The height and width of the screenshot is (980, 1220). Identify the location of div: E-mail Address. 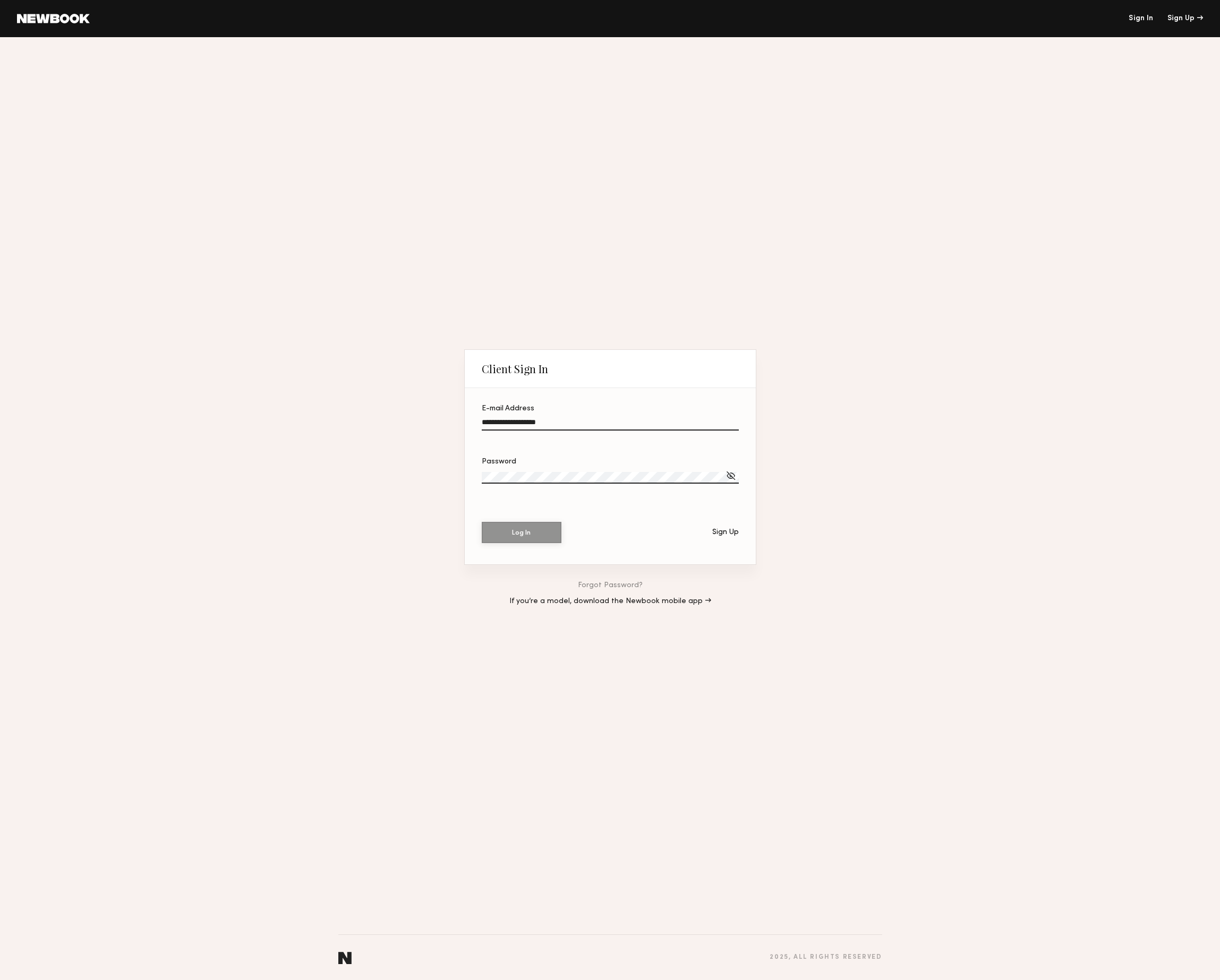
(610, 409).